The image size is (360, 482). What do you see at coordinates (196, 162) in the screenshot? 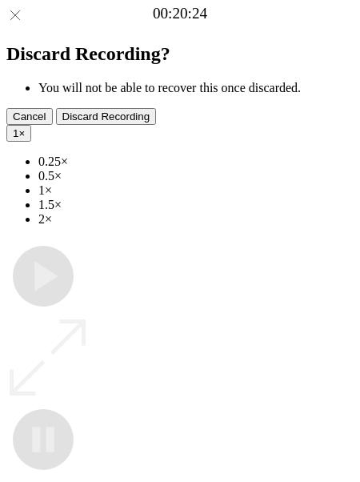
I see `li: 0.25×` at bounding box center [196, 162].